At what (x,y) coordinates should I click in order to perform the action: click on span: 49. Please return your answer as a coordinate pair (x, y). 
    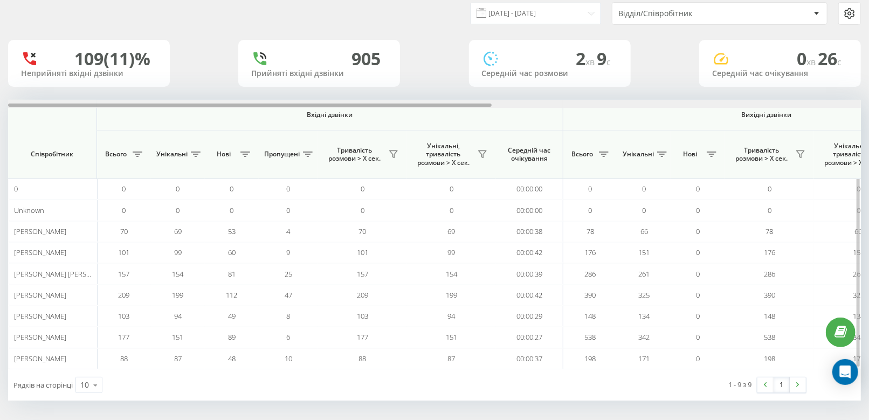
    Looking at the image, I should click on (232, 316).